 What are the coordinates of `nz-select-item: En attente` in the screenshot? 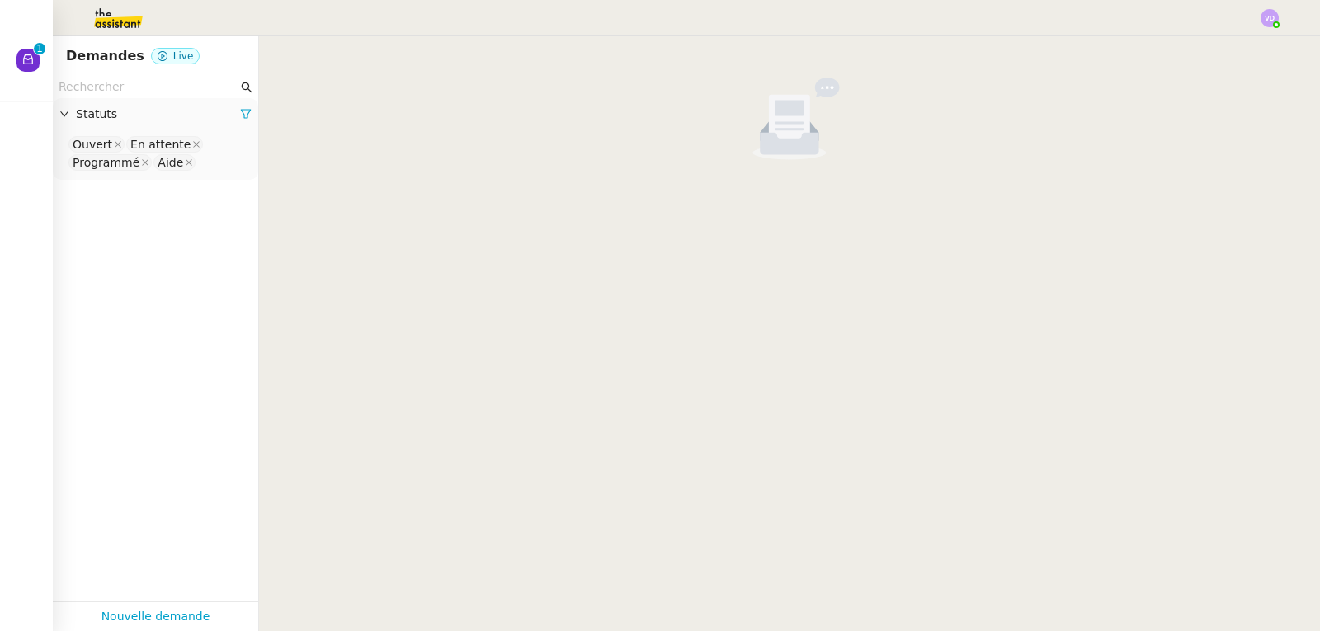 It's located at (164, 144).